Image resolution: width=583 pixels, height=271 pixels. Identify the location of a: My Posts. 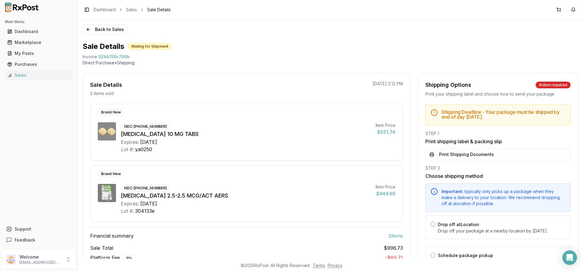
(39, 53).